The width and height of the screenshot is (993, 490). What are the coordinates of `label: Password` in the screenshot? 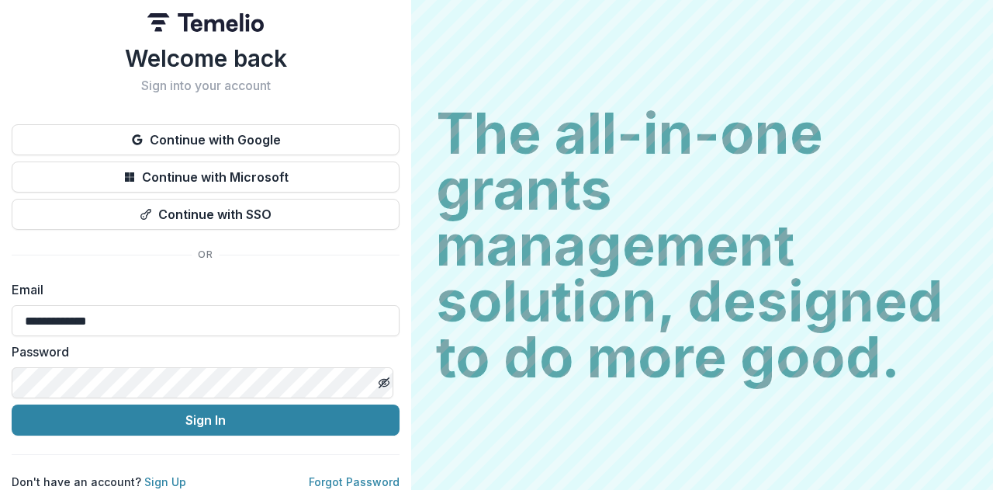 It's located at (201, 352).